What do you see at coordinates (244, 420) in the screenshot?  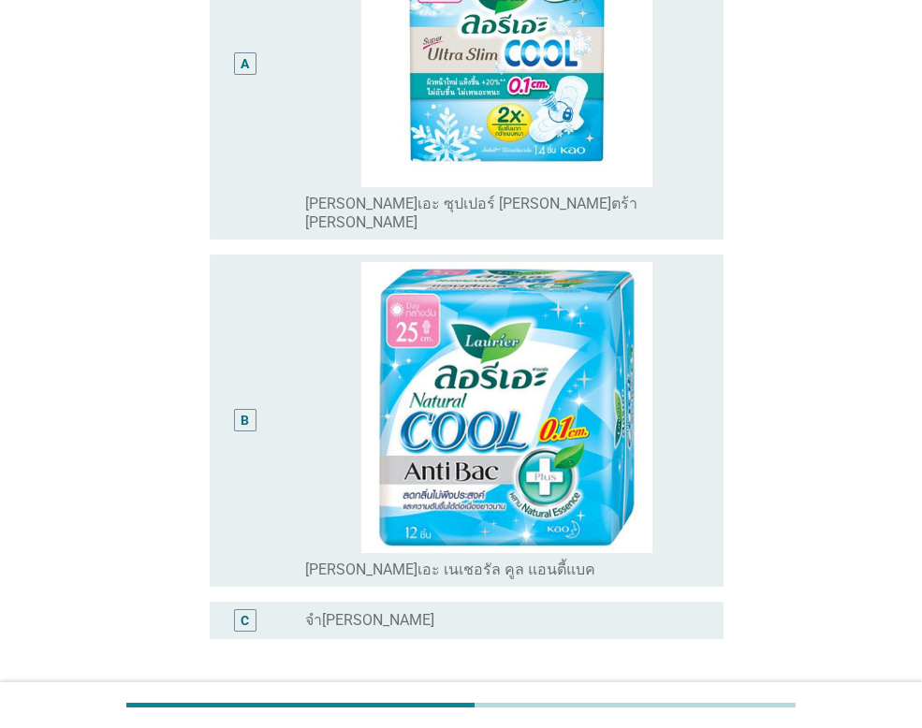 I see `div: B` at bounding box center [244, 420].